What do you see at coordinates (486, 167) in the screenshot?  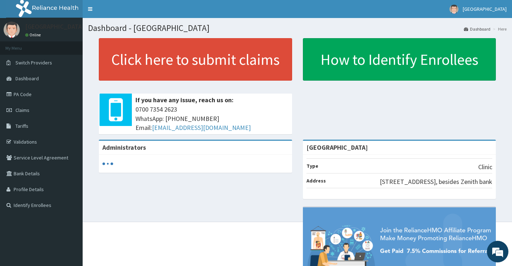 I see `p: Clinic` at bounding box center [486, 167].